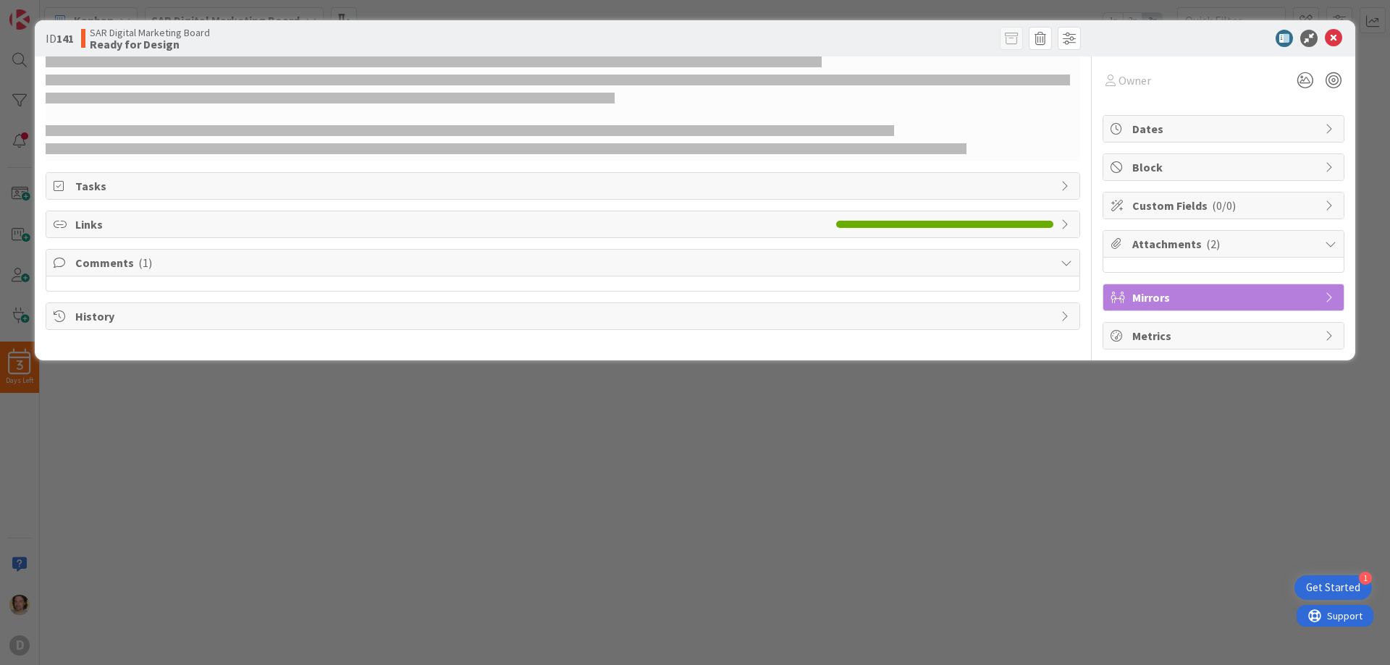 Image resolution: width=1390 pixels, height=665 pixels. Describe the element at coordinates (150, 33) in the screenshot. I see `span: SAR Digital Marketing Board` at that location.